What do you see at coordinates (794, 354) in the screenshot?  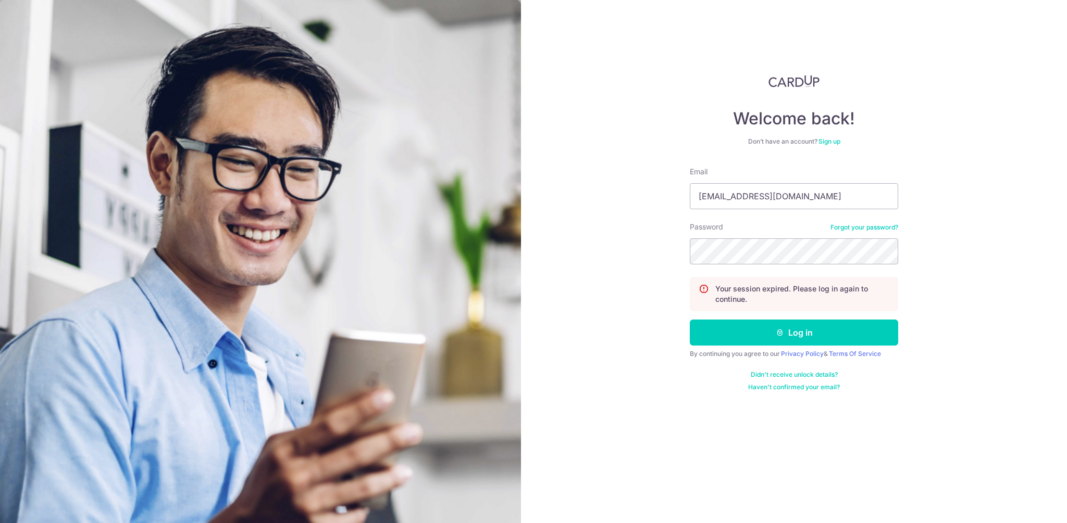 I see `div: By continuing you agree to our &` at bounding box center [794, 354].